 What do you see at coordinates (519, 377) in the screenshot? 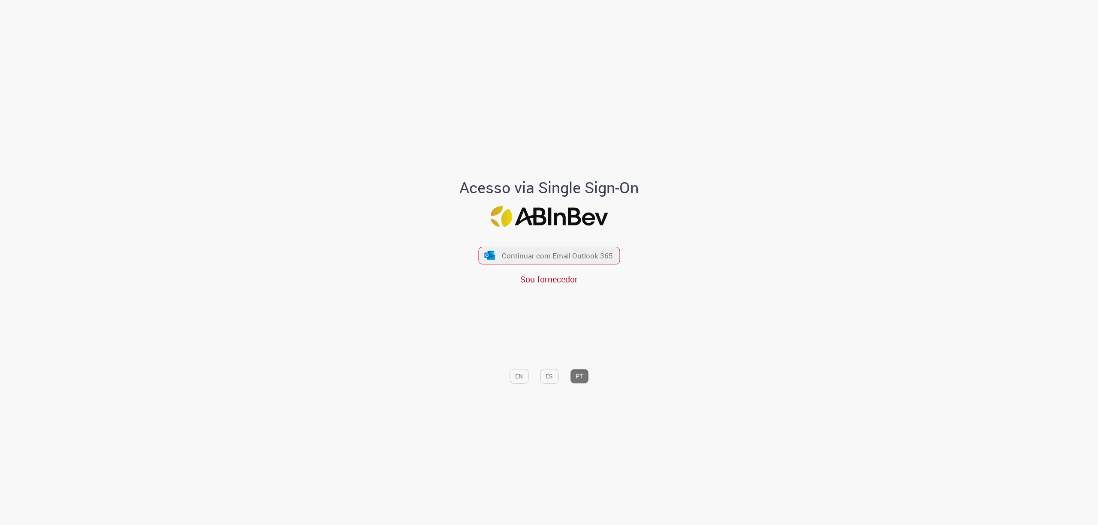
I see `button: EN` at bounding box center [519, 377].